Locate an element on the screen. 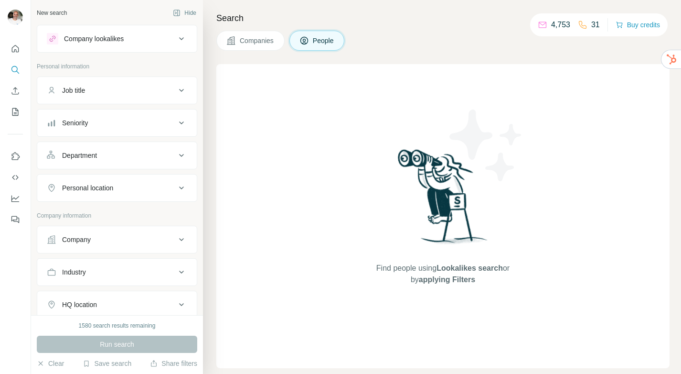 The image size is (681, 374). button: Search is located at coordinates (15, 70).